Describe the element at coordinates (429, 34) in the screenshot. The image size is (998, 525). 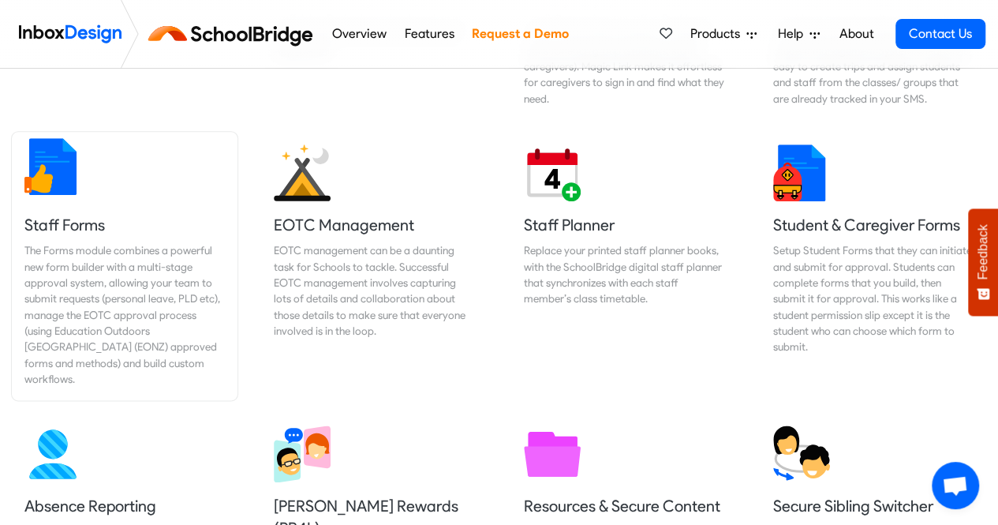
I see `a: Features` at that location.